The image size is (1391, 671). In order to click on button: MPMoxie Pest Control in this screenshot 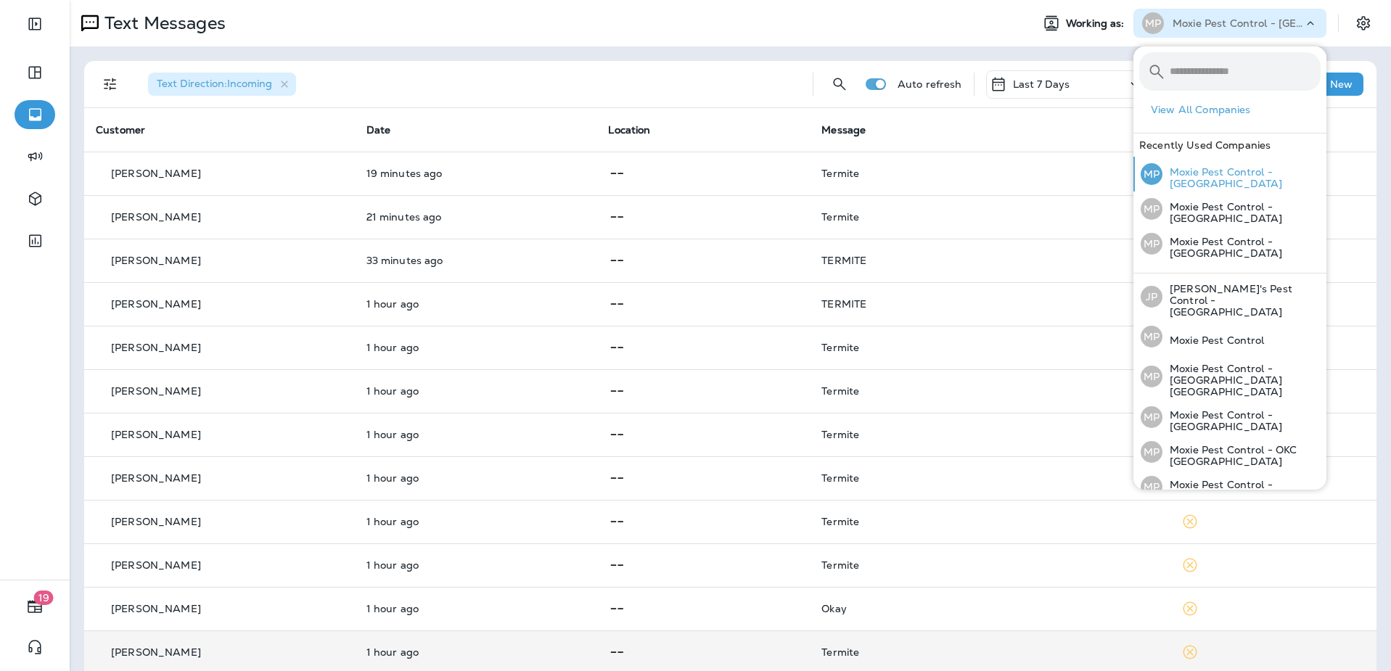, I will do `click(1230, 337)`.